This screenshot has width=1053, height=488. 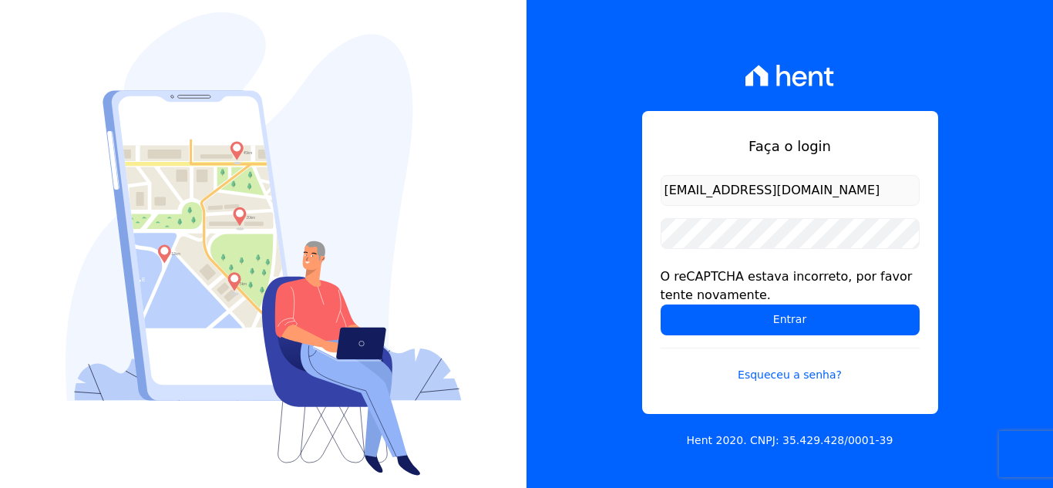 I want to click on input: Email, so click(x=790, y=190).